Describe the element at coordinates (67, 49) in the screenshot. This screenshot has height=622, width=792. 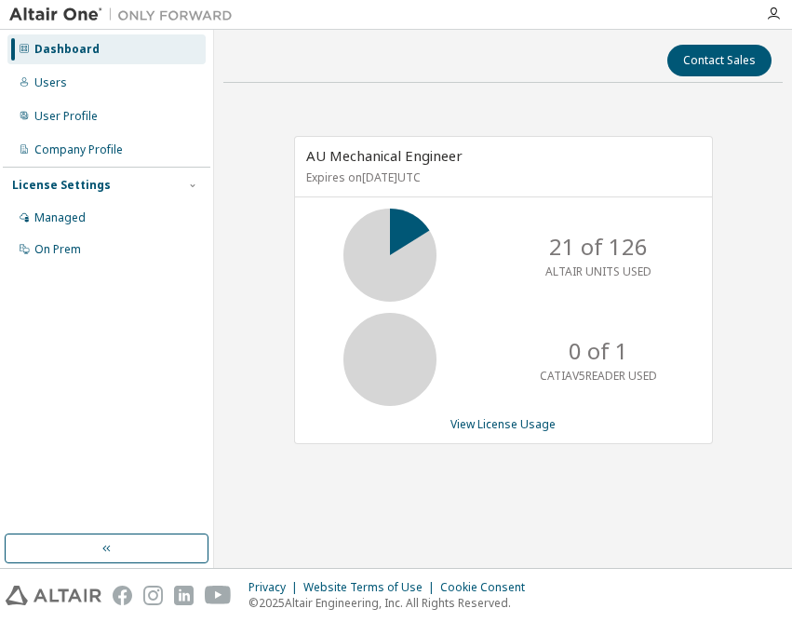
I see `div: Dashboard` at that location.